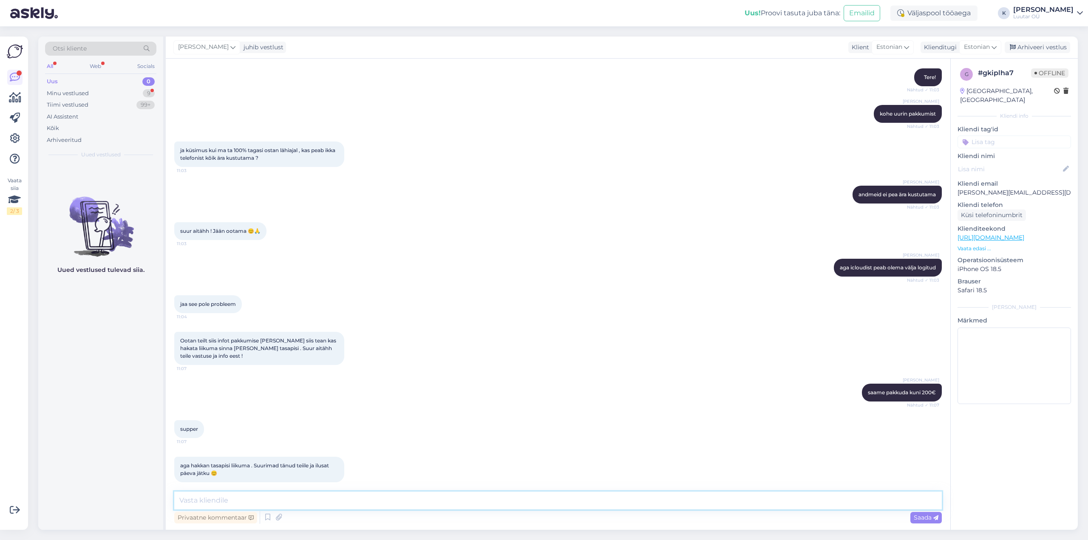  Describe the element at coordinates (859, 47) in the screenshot. I see `div: Klient` at that location.